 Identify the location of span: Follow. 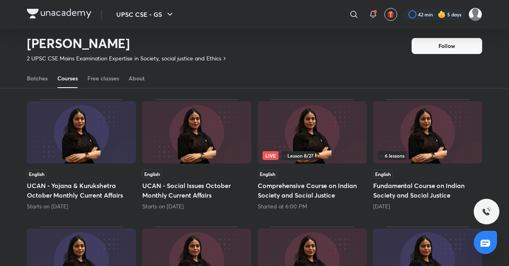
(447, 46).